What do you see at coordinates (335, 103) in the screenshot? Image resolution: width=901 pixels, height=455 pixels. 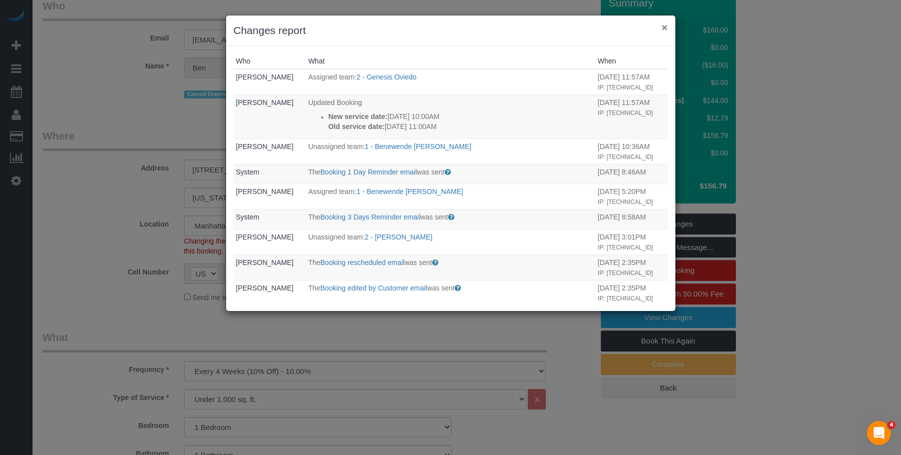 I see `span: Updated Booking` at bounding box center [335, 103].